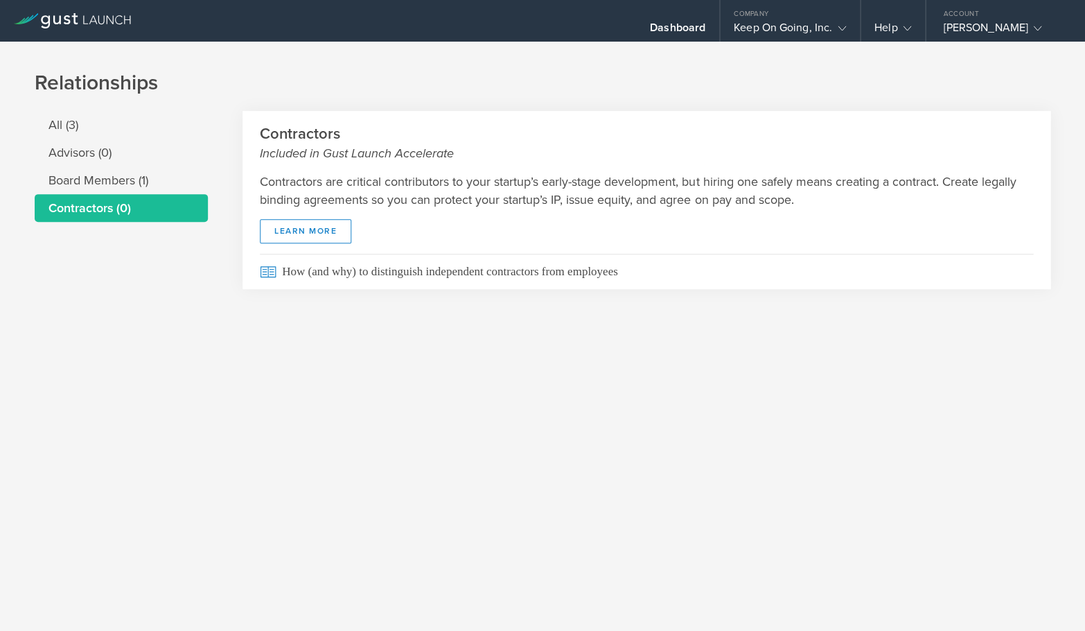 Image resolution: width=1085 pixels, height=631 pixels. I want to click on div: Help, so click(893, 31).